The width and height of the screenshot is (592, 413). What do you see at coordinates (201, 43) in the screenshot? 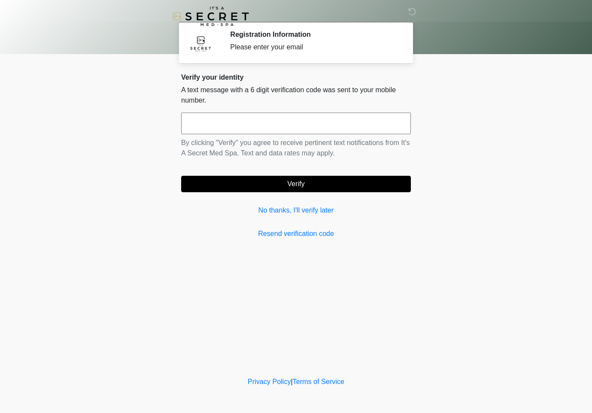
I see `img: Agent Avatar` at bounding box center [201, 43].